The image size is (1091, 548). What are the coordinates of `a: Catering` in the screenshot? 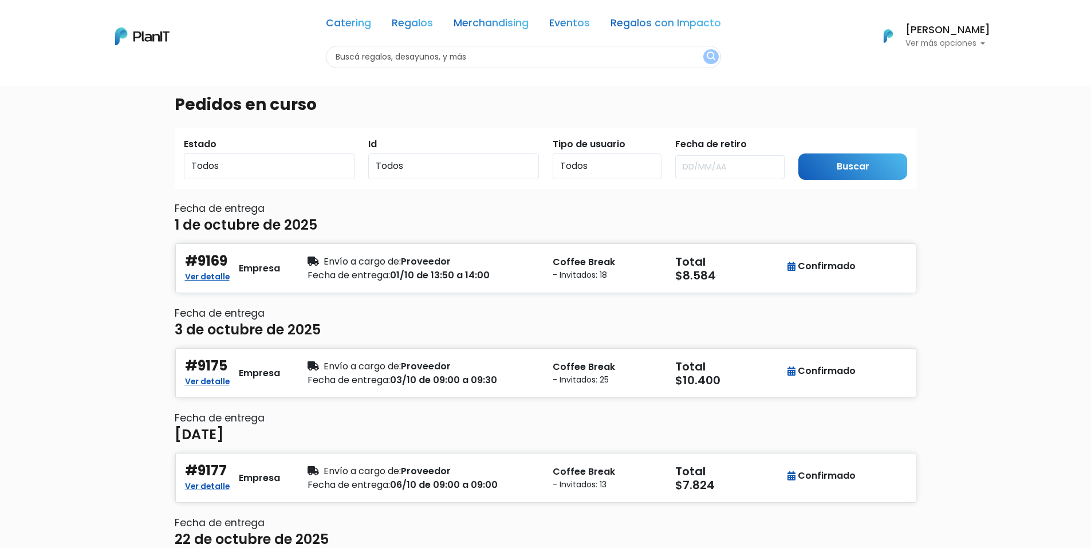 It's located at (348, 25).